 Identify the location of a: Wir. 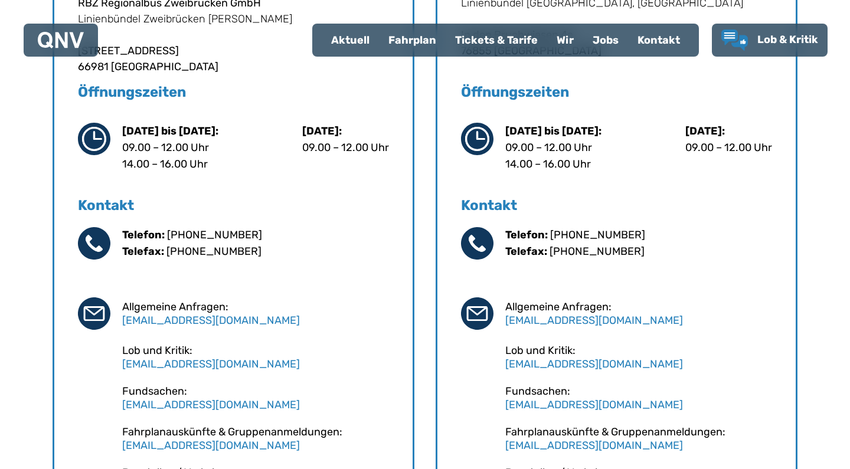
(565, 40).